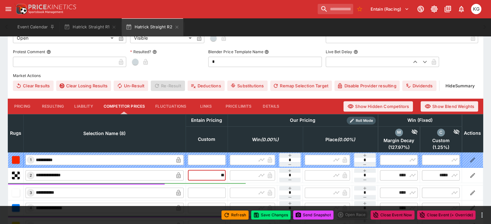  I want to click on button: Price Limits, so click(239, 107).